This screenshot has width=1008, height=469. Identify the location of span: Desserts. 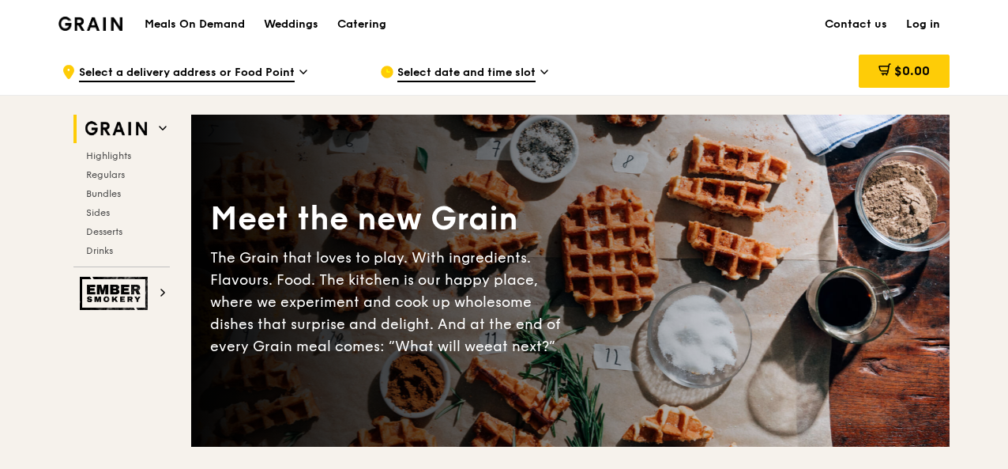
(104, 231).